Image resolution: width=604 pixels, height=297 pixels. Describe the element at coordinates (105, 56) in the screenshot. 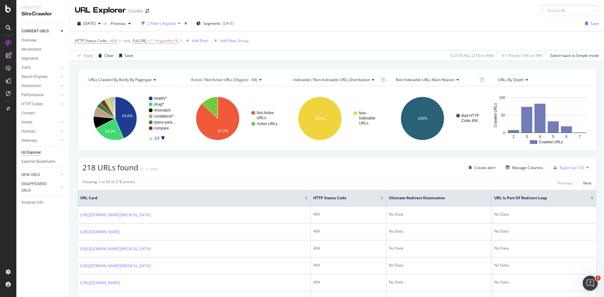

I see `button: Clear` at that location.